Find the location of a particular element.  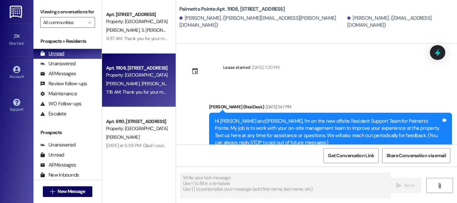

a: Site Visit • is located at coordinates (17, 40).